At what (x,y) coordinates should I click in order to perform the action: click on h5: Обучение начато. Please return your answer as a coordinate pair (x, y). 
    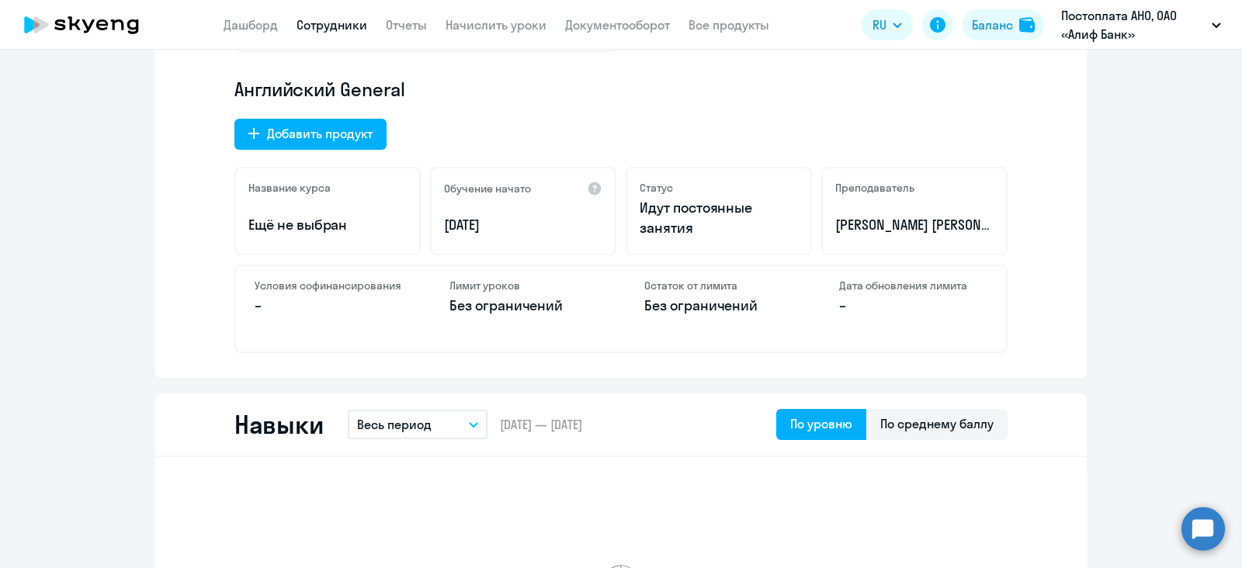
    Looking at the image, I should click on (488, 189).